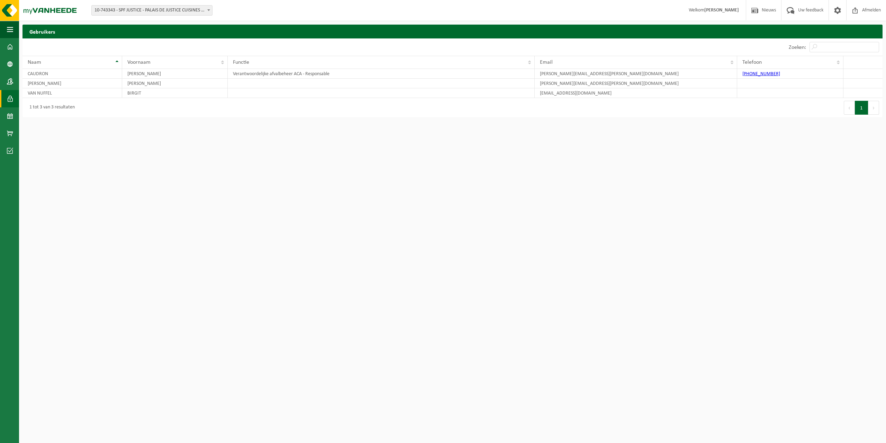  Describe the element at coordinates (72, 93) in the screenshot. I see `td: VAN NUFFEL` at that location.